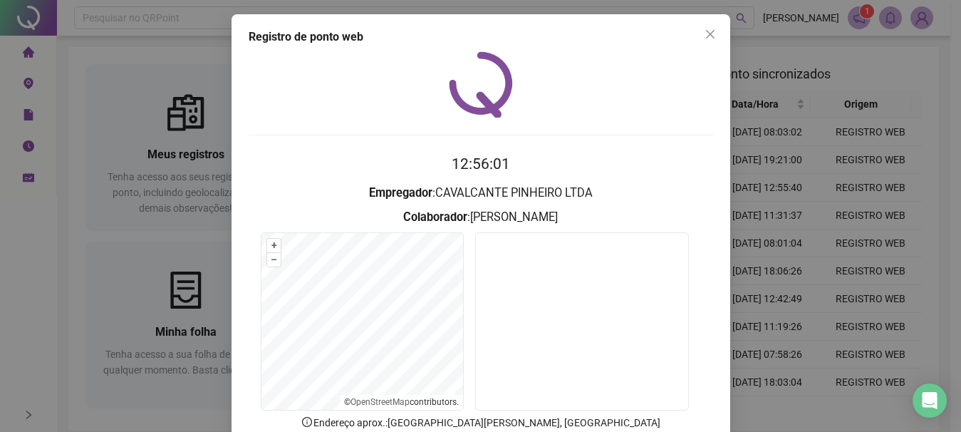 This screenshot has width=961, height=432. What do you see at coordinates (481, 37) in the screenshot?
I see `div: Registro de ponto web` at bounding box center [481, 37].